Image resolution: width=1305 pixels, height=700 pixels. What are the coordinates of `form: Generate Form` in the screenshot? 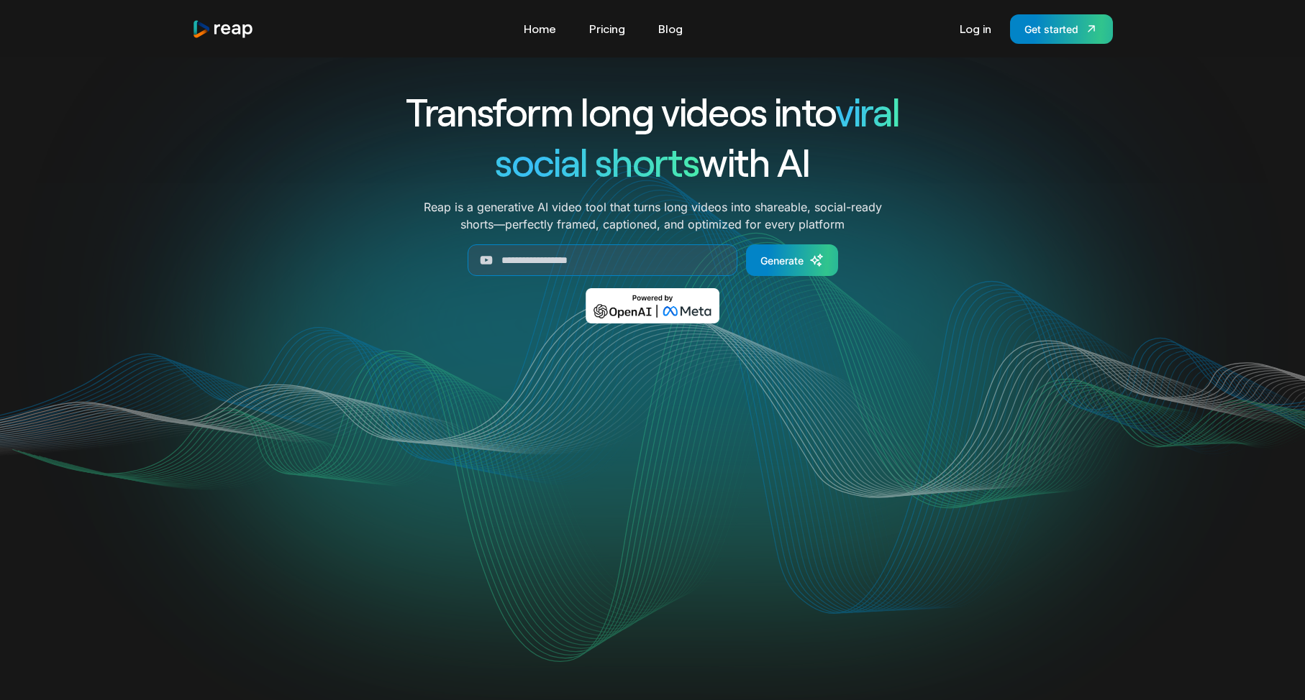 It's located at (652, 260).